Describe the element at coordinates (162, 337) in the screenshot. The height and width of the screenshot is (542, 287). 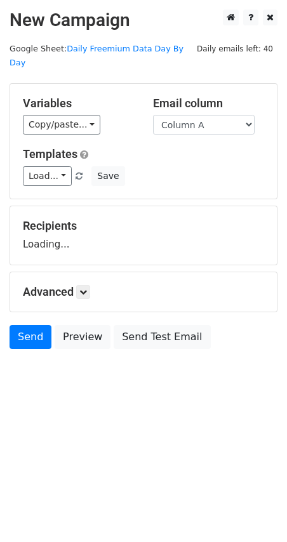
I see `a: Send Test Email` at that location.